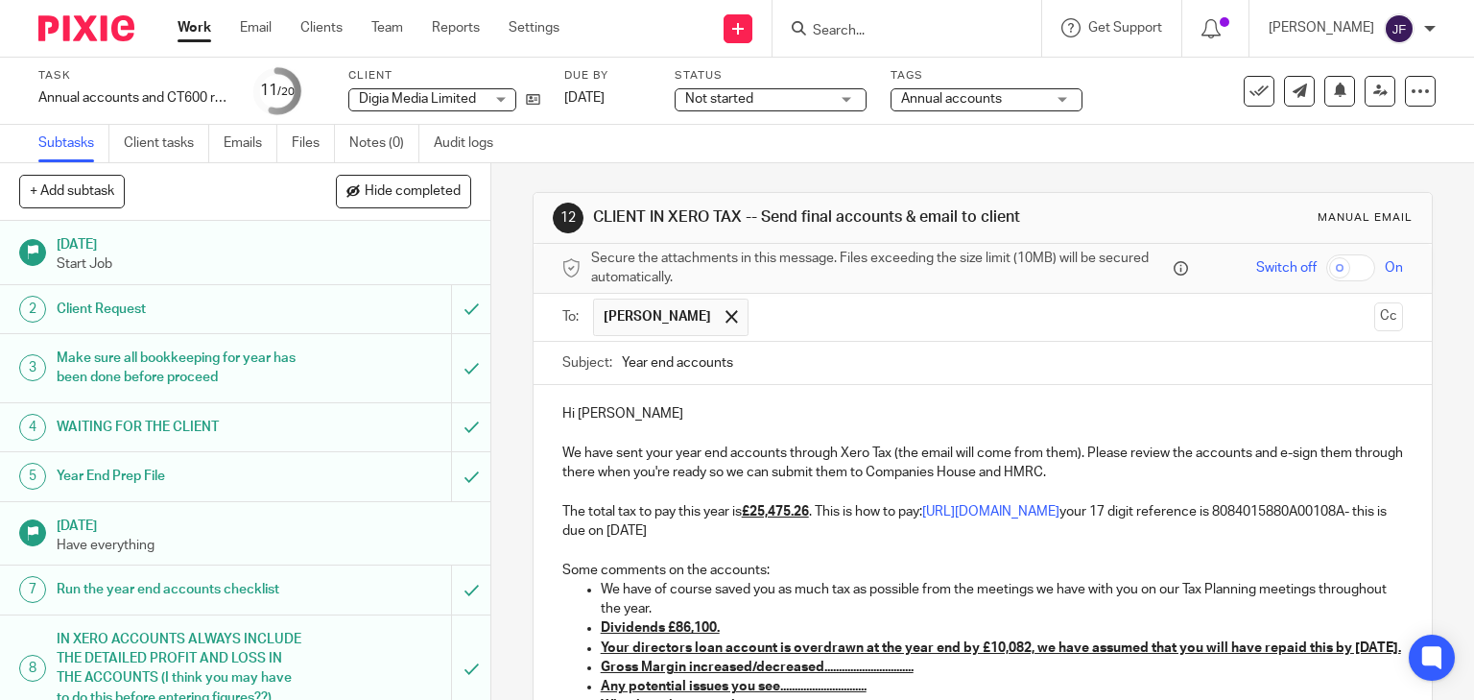 The width and height of the screenshot is (1474, 700). What do you see at coordinates (987, 76) in the screenshot?
I see `label: Tags` at bounding box center [987, 76].